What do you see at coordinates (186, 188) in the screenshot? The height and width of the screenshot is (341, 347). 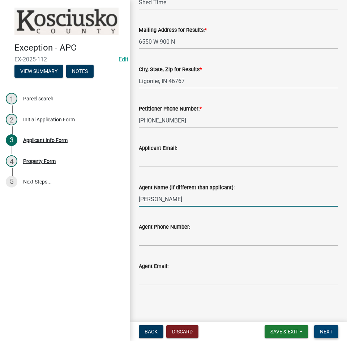 I see `label: Agent Name (if different than applicant):` at bounding box center [186, 188].